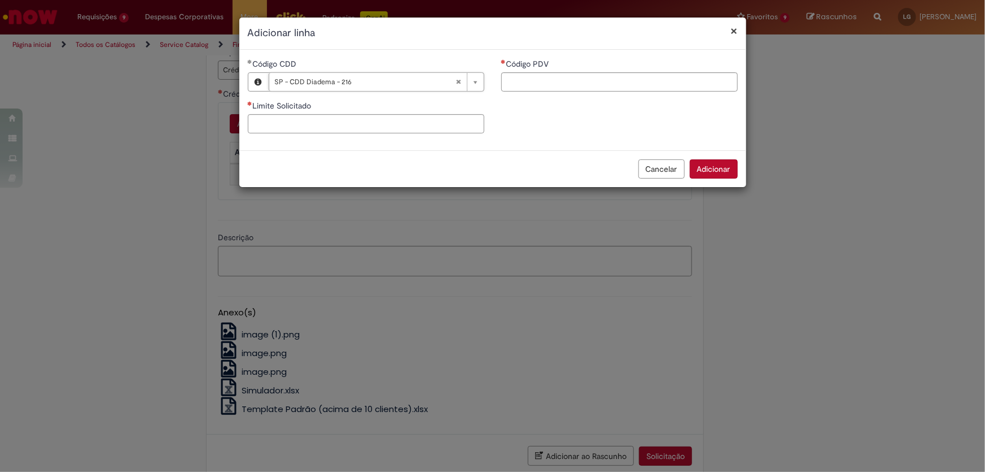  I want to click on input: Limite Solicitado, so click(366, 124).